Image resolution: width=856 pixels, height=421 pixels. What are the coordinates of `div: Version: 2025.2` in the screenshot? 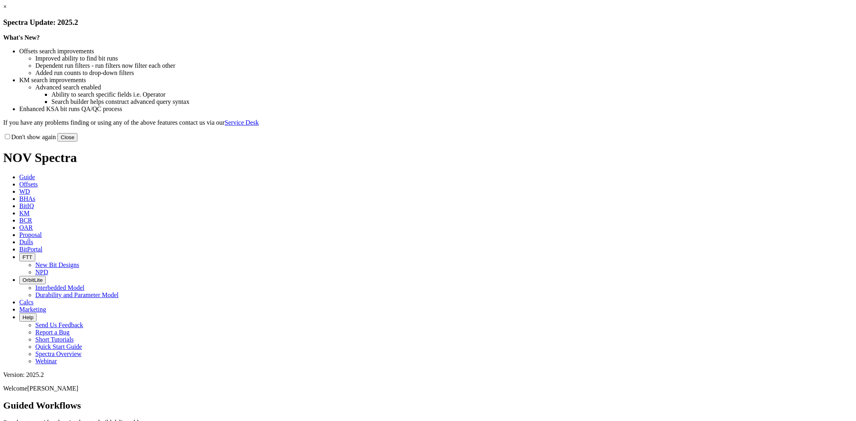 It's located at (428, 375).